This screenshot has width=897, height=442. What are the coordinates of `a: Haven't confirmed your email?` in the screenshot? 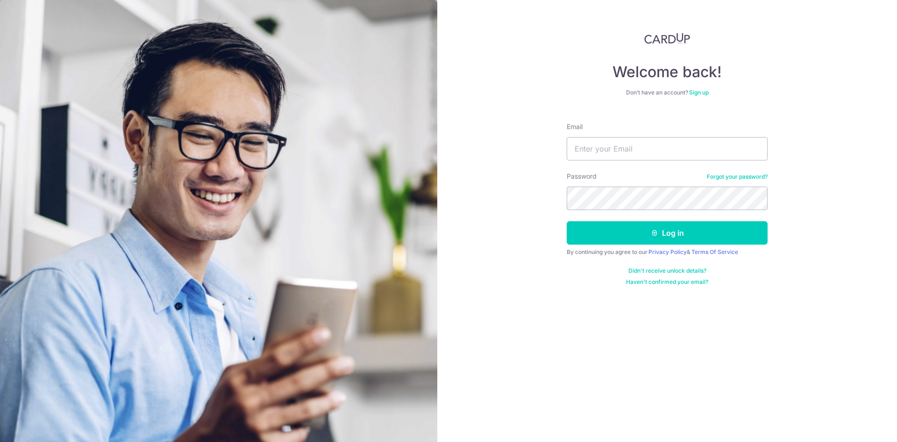 It's located at (667, 282).